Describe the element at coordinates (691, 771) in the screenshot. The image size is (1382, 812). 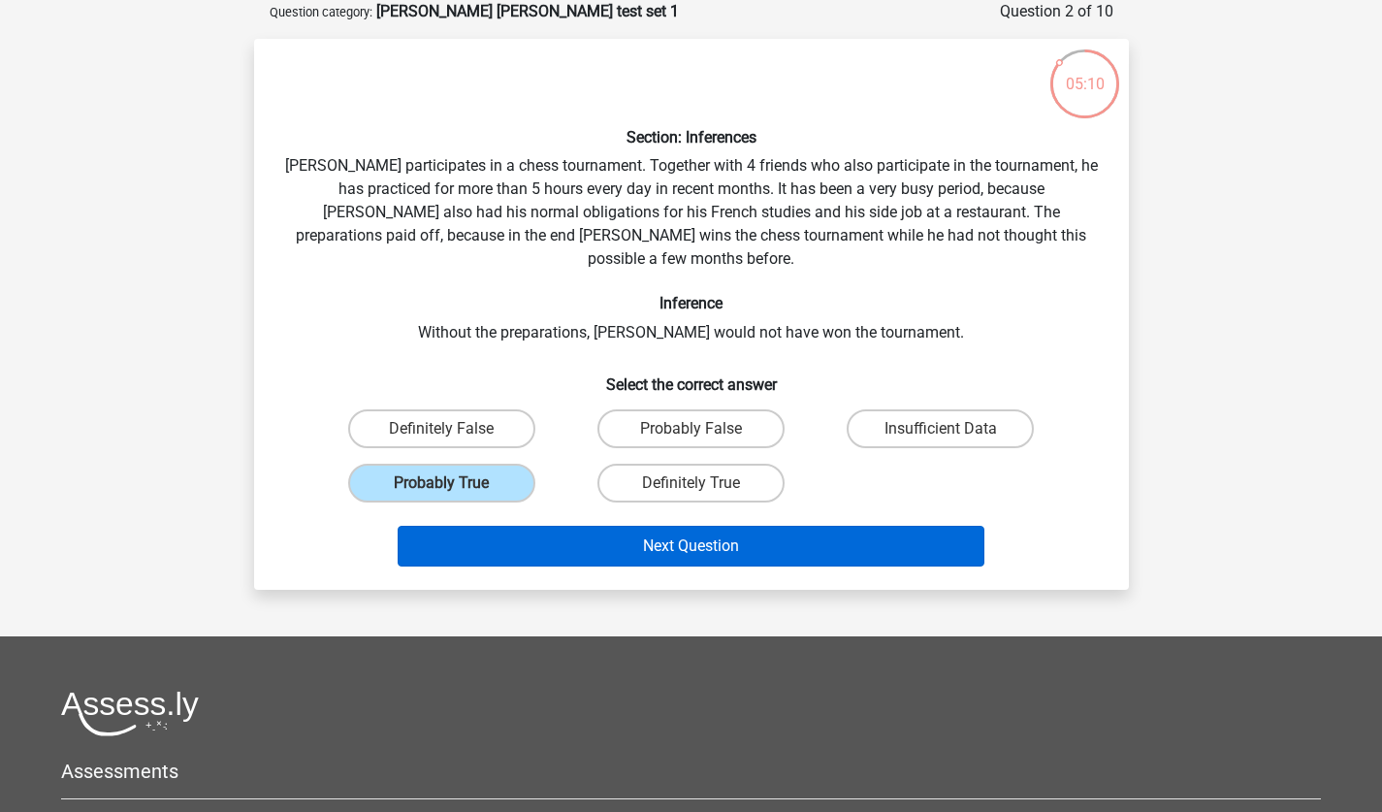
I see `h5: Assessments` at that location.